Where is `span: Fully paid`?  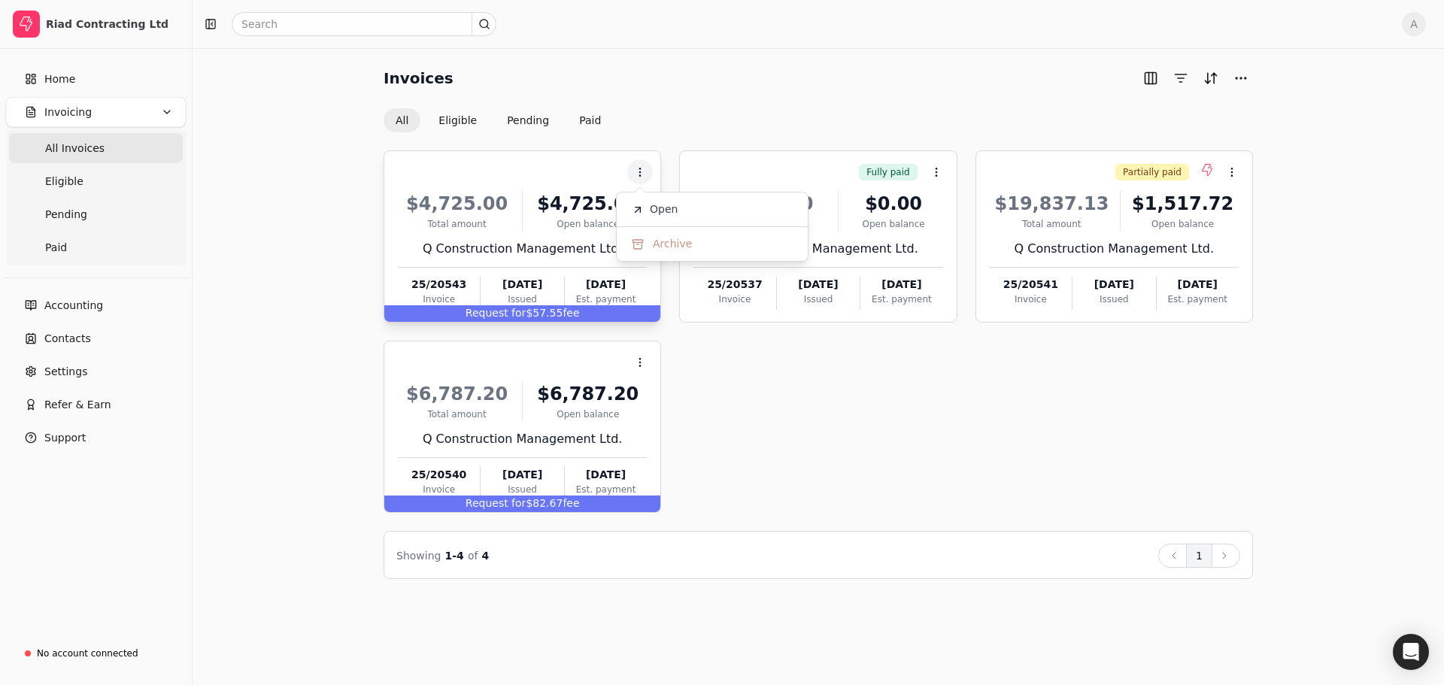 span: Fully paid is located at coordinates (887, 172).